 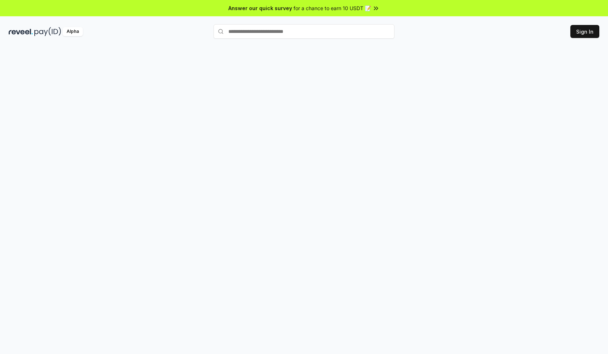 I want to click on button: Sign In, so click(x=585, y=31).